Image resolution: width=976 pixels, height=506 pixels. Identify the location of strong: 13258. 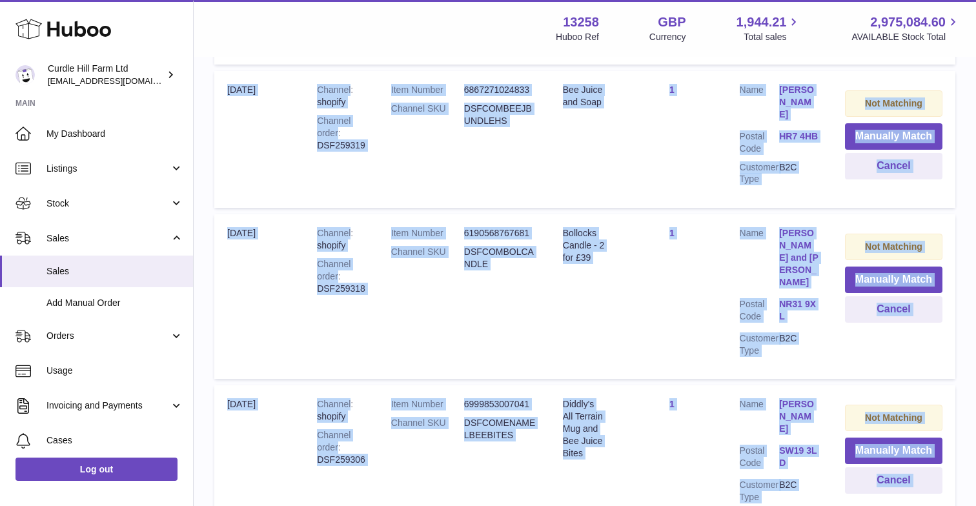
(581, 22).